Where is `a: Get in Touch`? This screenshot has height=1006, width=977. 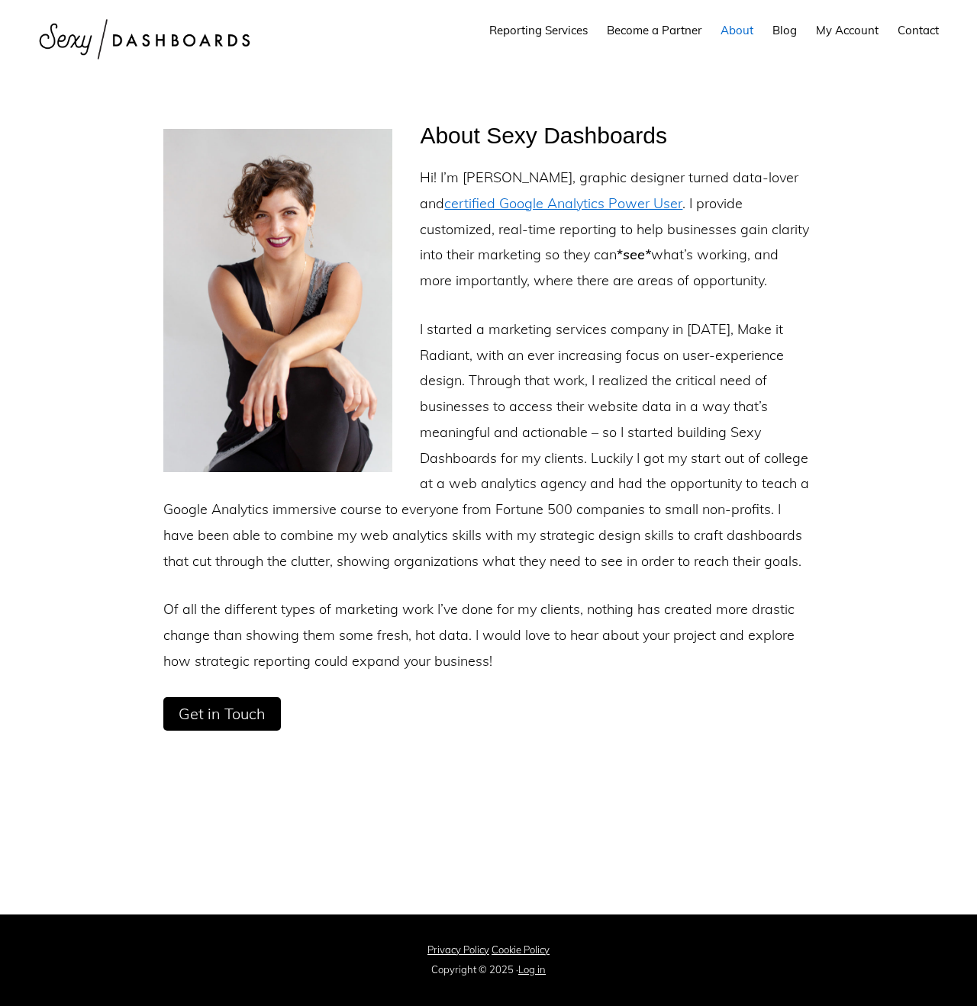 a: Get in Touch is located at coordinates (222, 714).